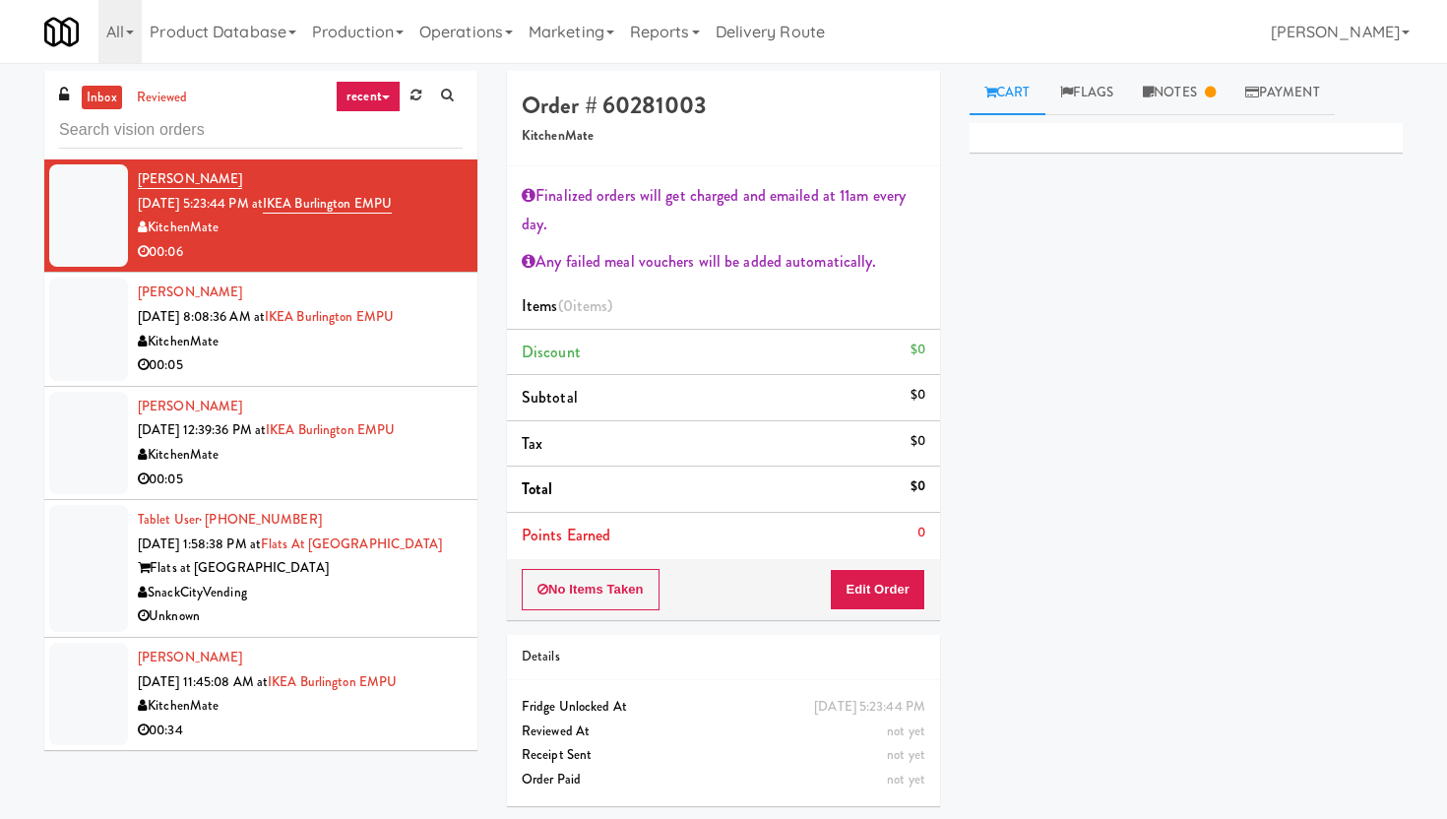 This screenshot has height=819, width=1447. I want to click on span: Tax, so click(531, 443).